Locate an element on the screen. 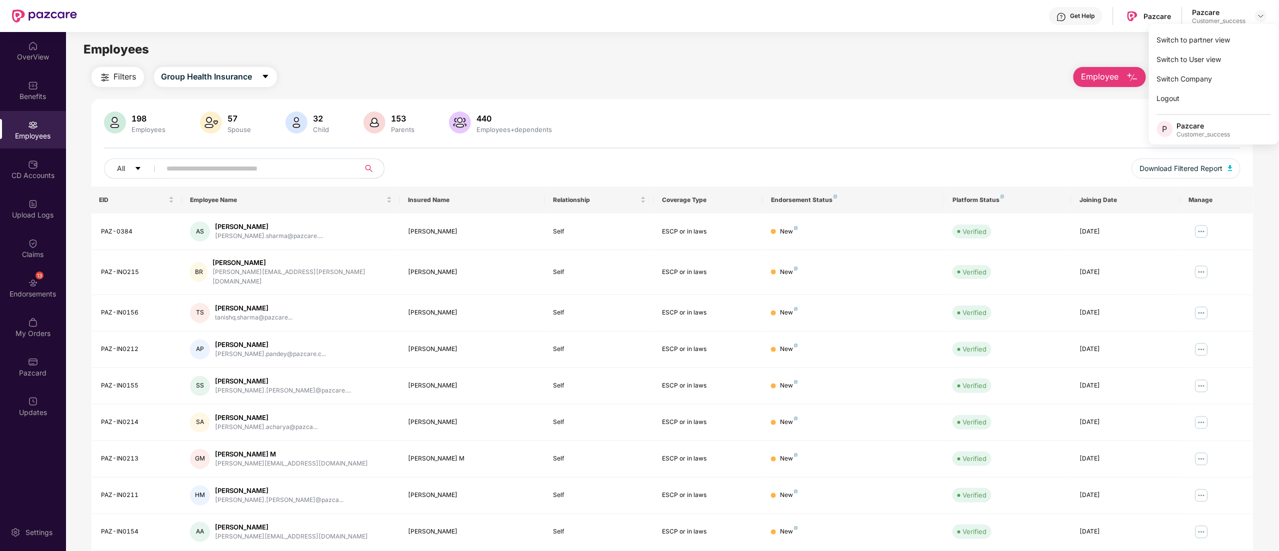  div: AP is located at coordinates (200, 349).